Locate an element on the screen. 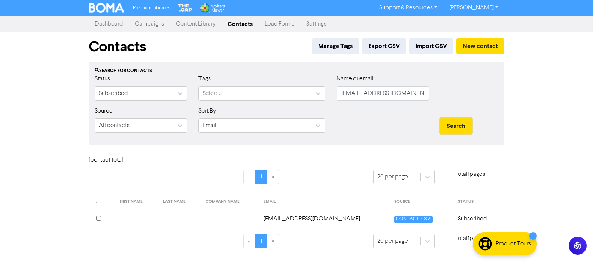  img: BOMA Logo is located at coordinates (106, 8).